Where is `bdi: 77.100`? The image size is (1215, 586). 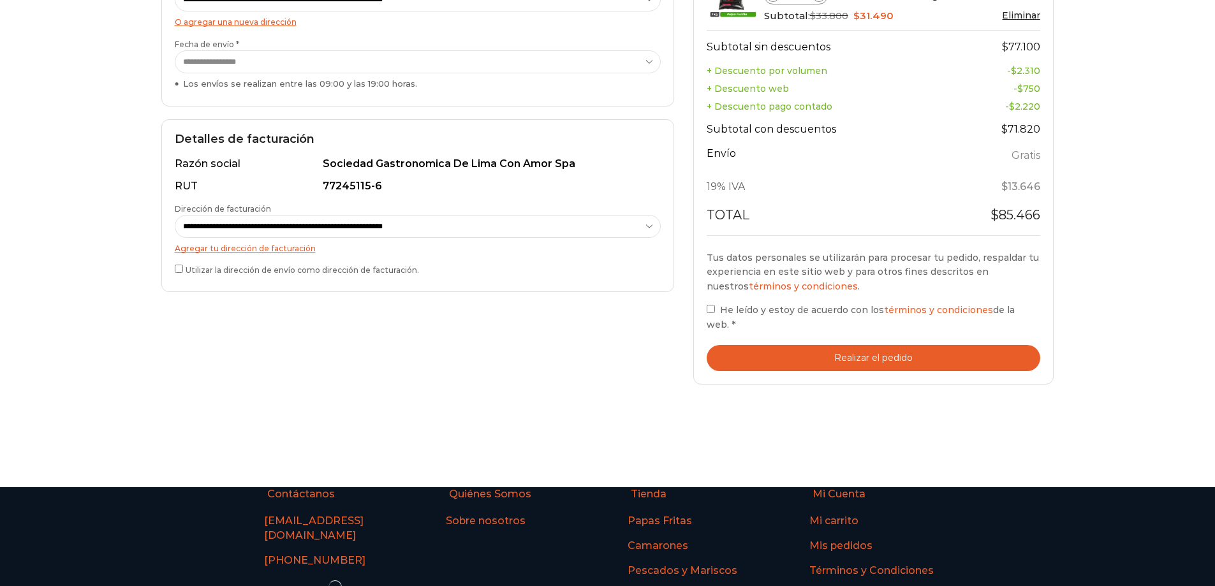
bdi: 77.100 is located at coordinates (1021, 47).